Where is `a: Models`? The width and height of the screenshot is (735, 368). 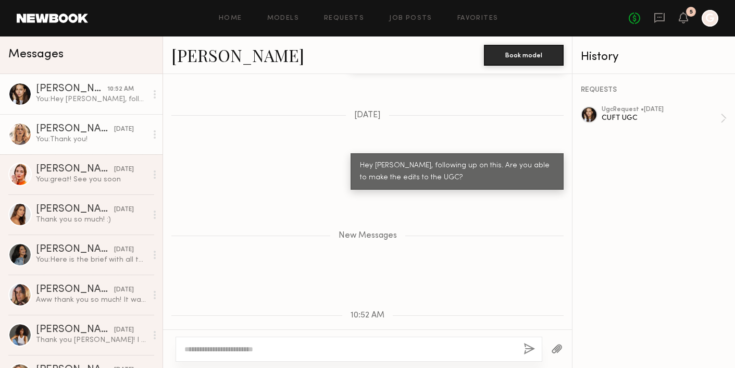 a: Models is located at coordinates (283, 18).